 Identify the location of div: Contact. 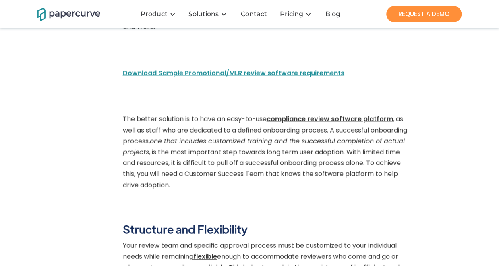
(254, 14).